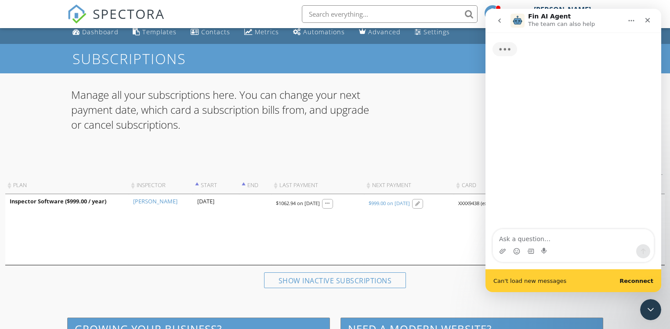 This screenshot has height=329, width=670. I want to click on a: Settings, so click(432, 32).